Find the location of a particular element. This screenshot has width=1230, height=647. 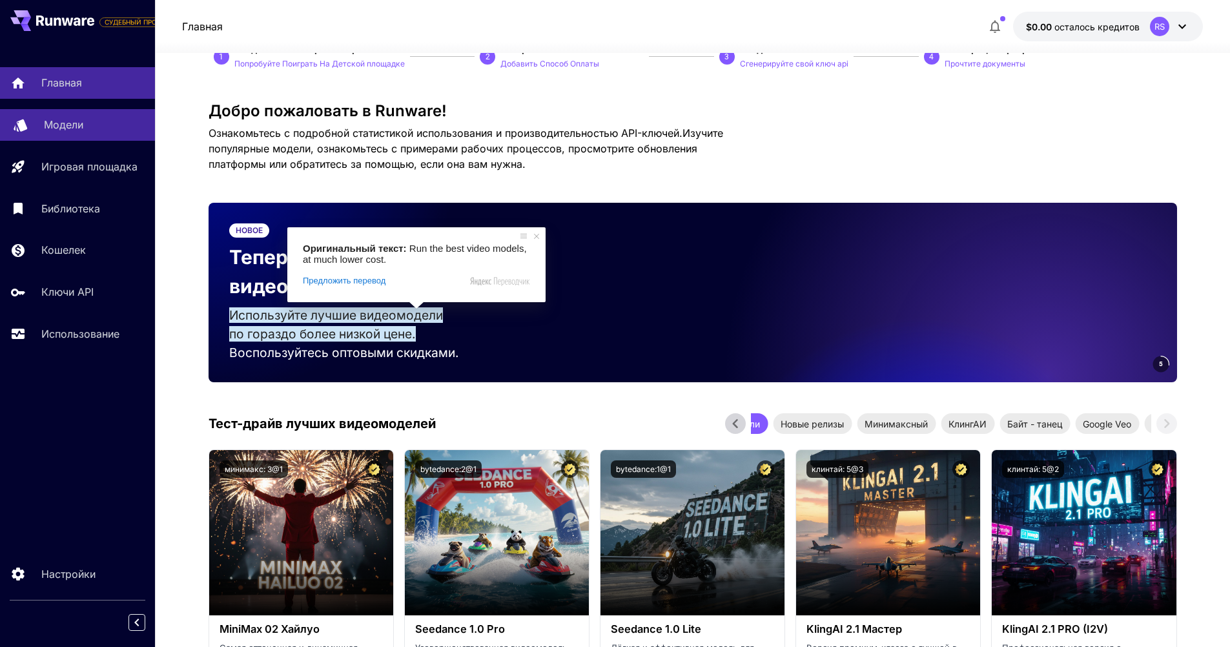

span: 5 is located at coordinates (1161, 364).